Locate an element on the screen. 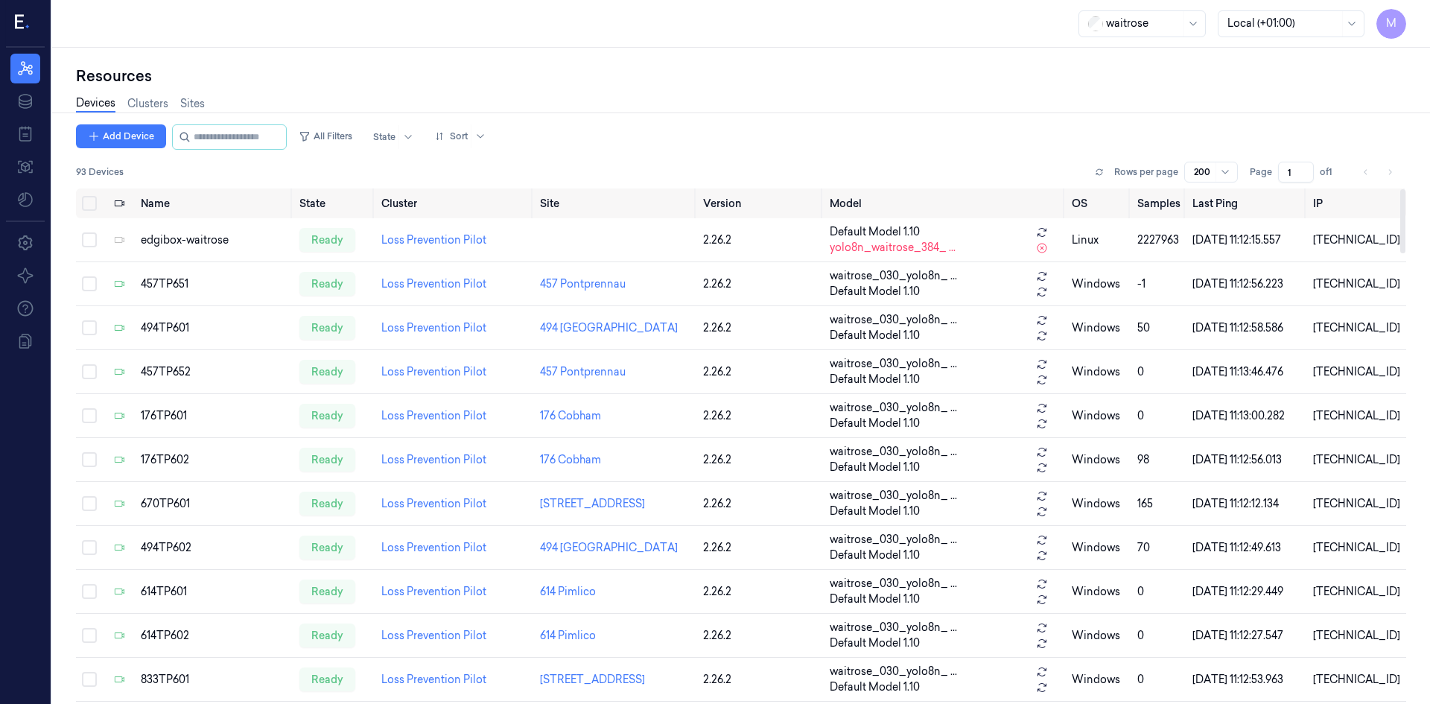 This screenshot has height=704, width=1430. div: Resources is located at coordinates (741, 76).